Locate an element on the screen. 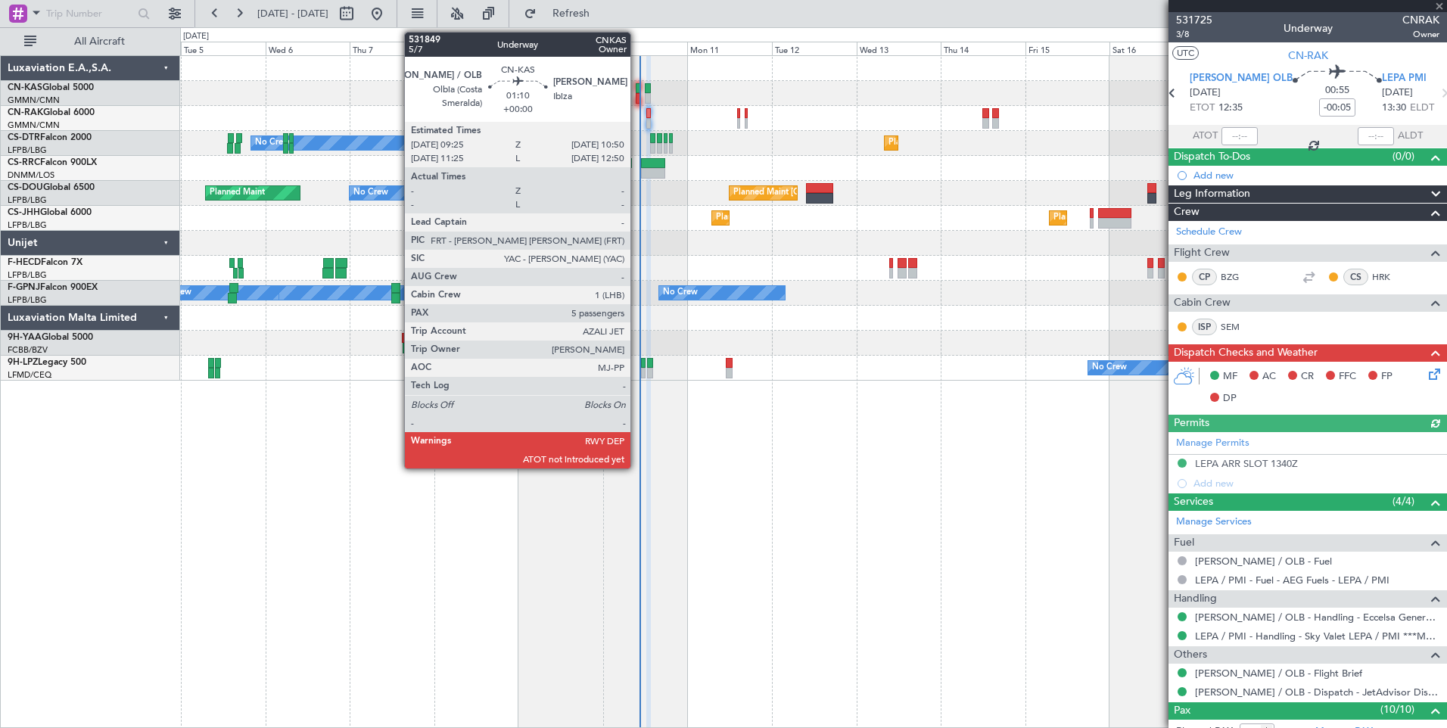 This screenshot has height=728, width=1447. span: AC is located at coordinates (1269, 377).